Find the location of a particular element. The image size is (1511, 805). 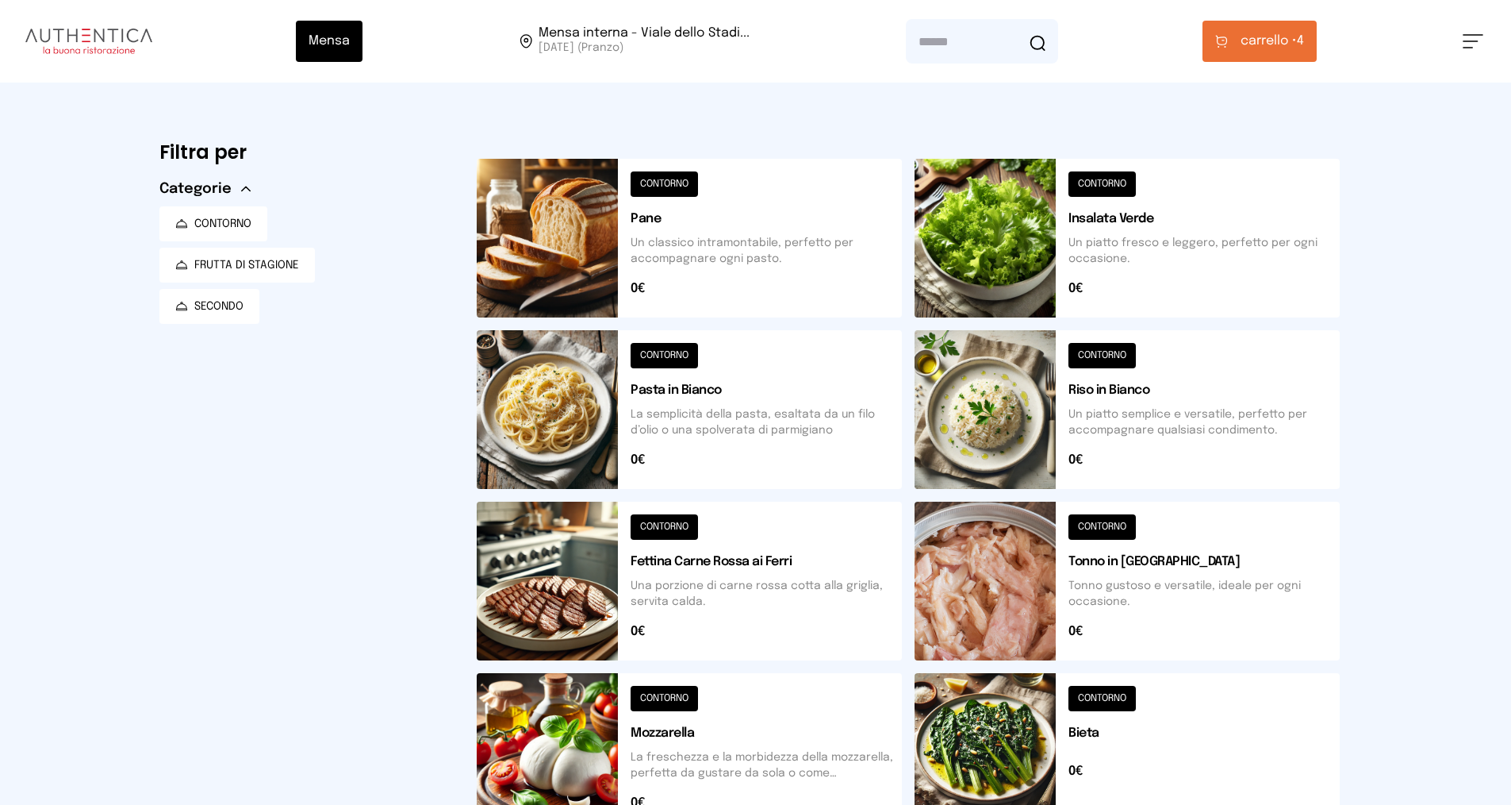

button: Mensa is located at coordinates (329, 41).